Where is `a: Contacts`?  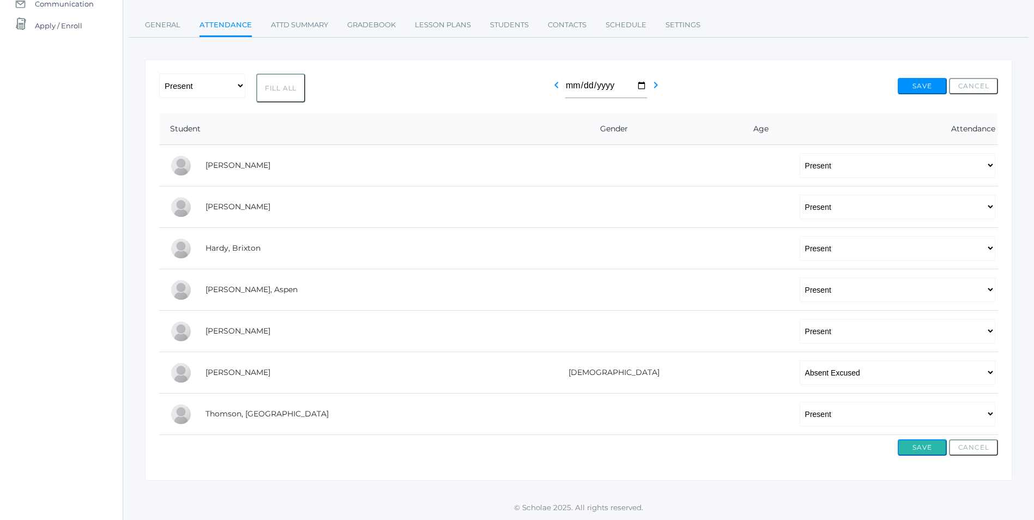 a: Contacts is located at coordinates (567, 25).